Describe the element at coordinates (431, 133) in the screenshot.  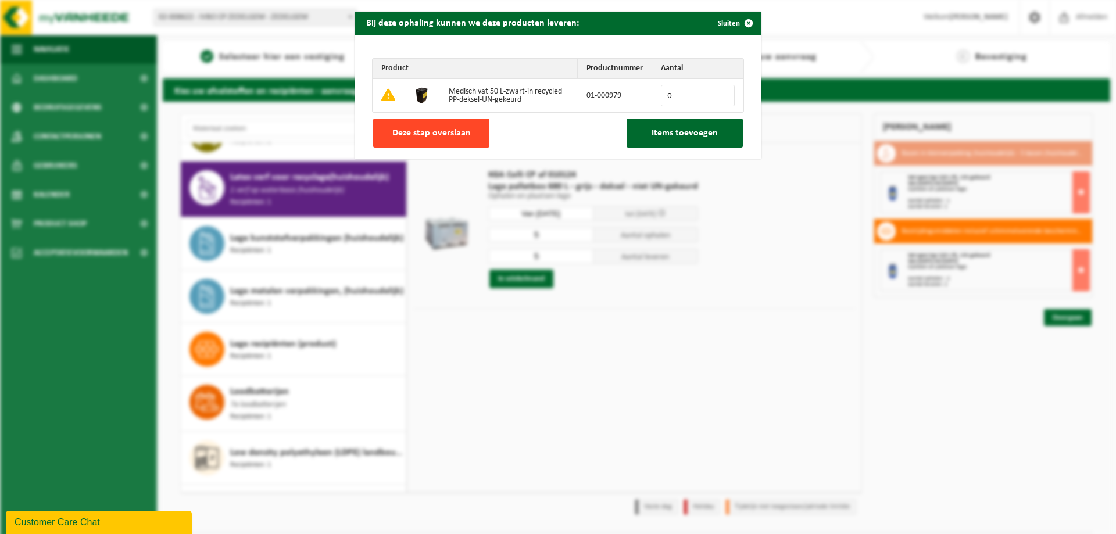
I see `button: Deze stap overslaan` at that location.